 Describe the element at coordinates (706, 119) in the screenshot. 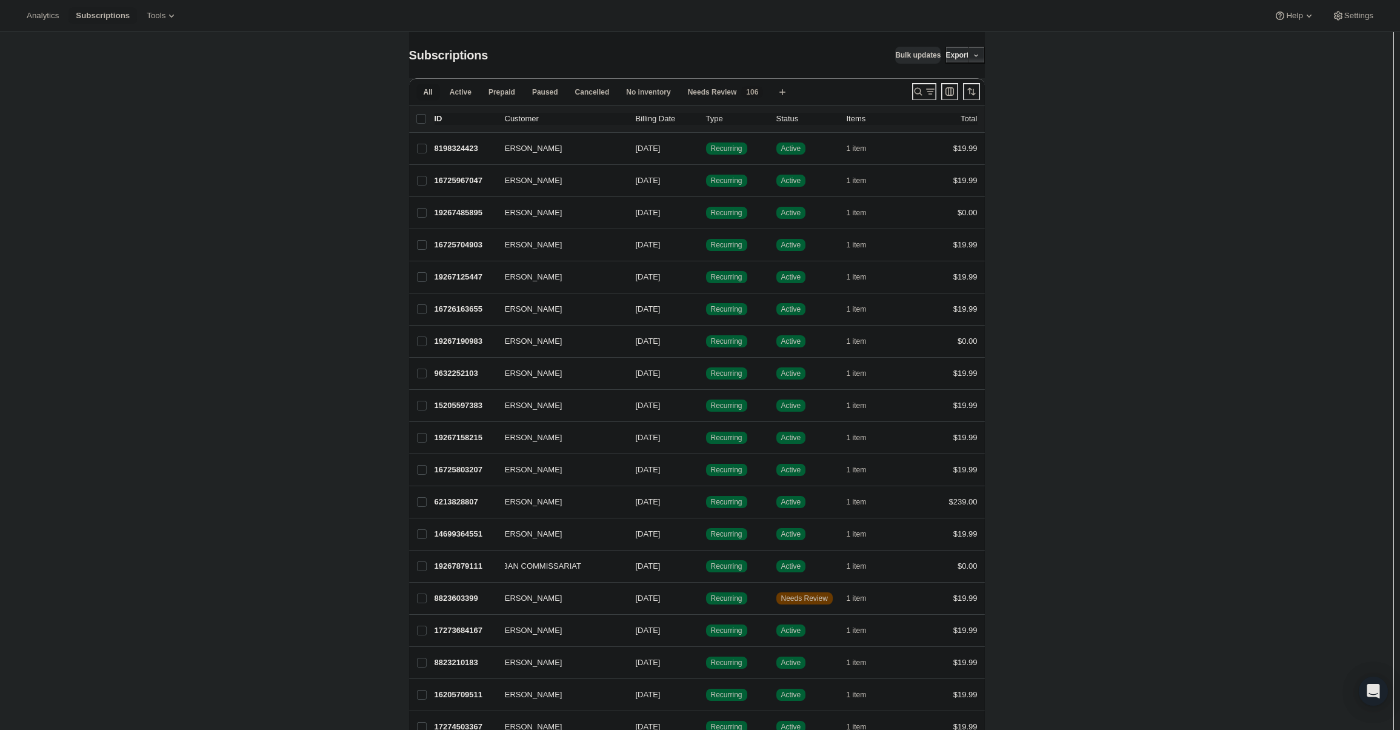

I see `div: IDCustomerBilling DateTypeStatusItemsTotal` at that location.